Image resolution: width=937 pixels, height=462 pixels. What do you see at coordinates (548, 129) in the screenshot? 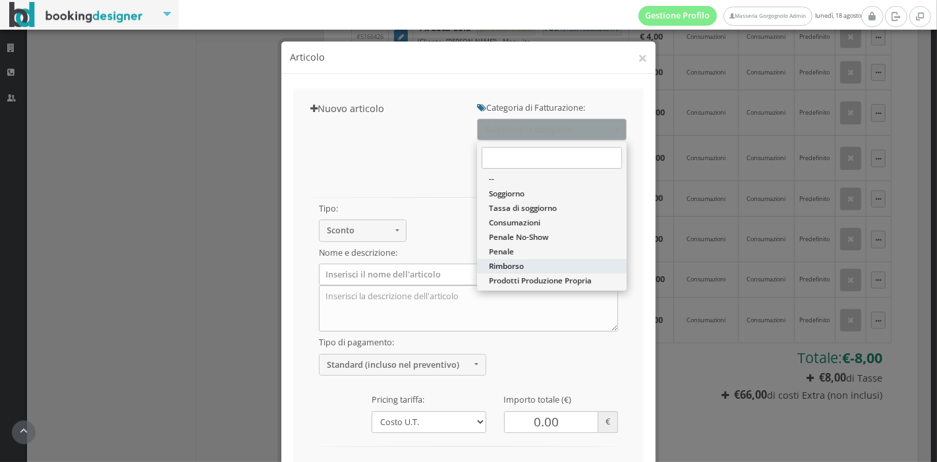
I see `span: Seleziona la categoria` at bounding box center [548, 129].